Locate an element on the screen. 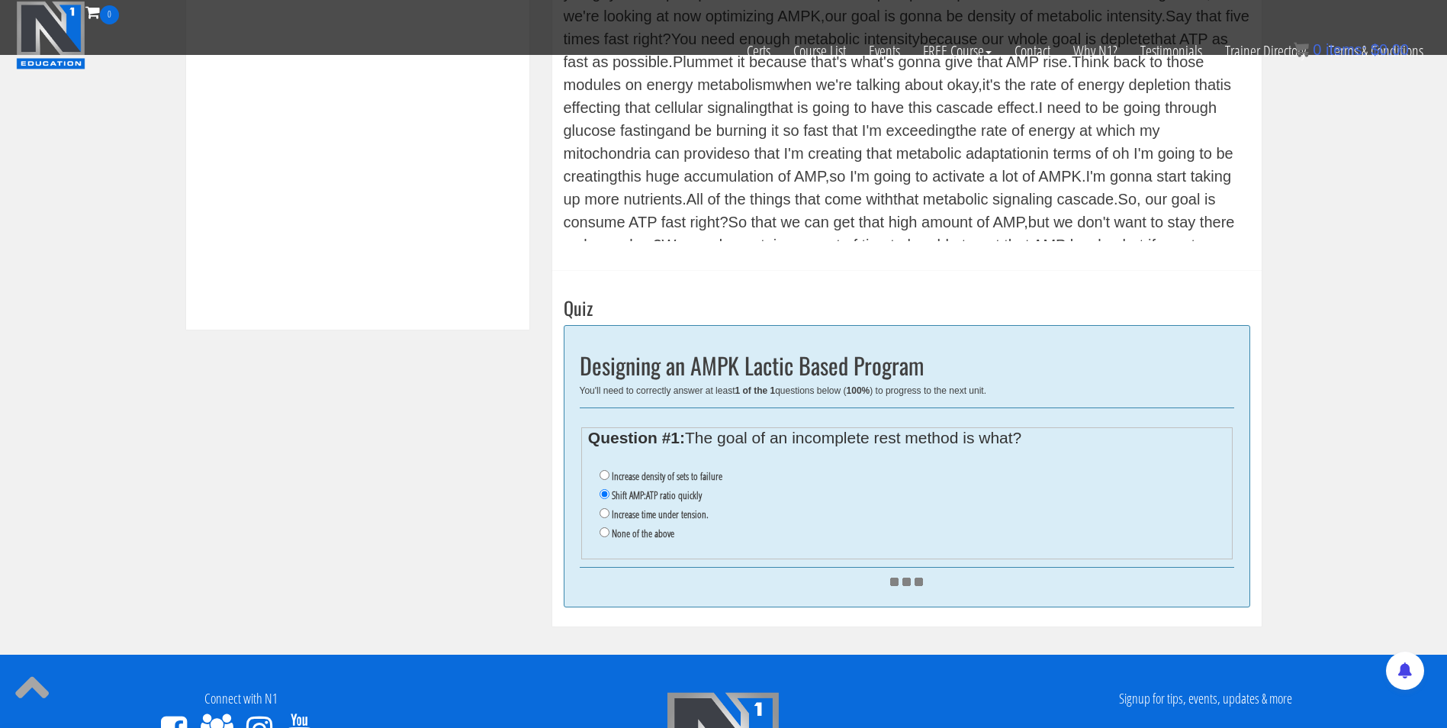 This screenshot has width=1447, height=728. div: You'll need to correctly answer at least questions below ( ) to progress to the next unit. is located at coordinates (907, 391).